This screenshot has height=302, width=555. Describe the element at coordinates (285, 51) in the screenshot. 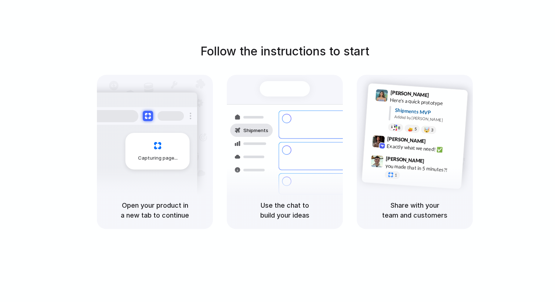

I see `h1: Follow the instructions to start` at that location.